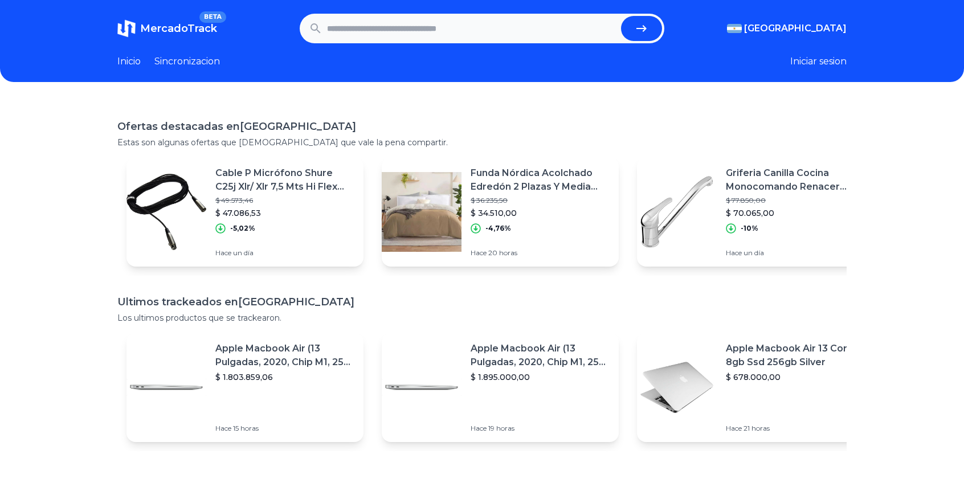 This screenshot has width=964, height=503. Describe the element at coordinates (755, 387) in the screenshot. I see `a: Featured imageApple Macbook Air 13 Core I5 8gb Ssd 256gb Silver$ 678.000,00Hace 21 horas` at that location.